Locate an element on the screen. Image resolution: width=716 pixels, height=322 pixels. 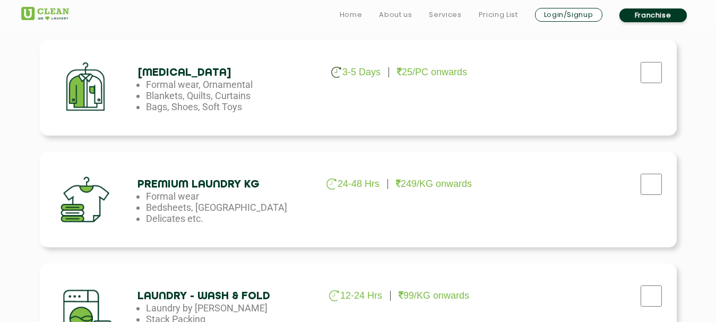
h4: Laundry - Wash & Fold is located at coordinates (223, 296).